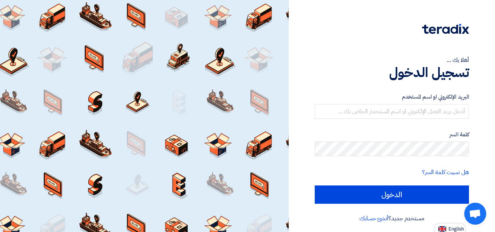 This screenshot has width=495, height=232. I want to click on img: Teradix logo, so click(446, 29).